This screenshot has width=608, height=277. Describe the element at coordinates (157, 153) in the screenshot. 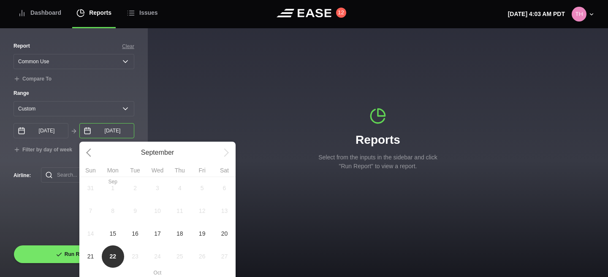

I see `span: September` at that location.